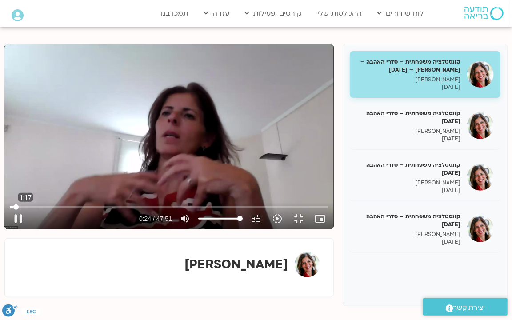  What do you see at coordinates (175, 13) in the screenshot?
I see `a: תמכו בנו` at bounding box center [175, 13].